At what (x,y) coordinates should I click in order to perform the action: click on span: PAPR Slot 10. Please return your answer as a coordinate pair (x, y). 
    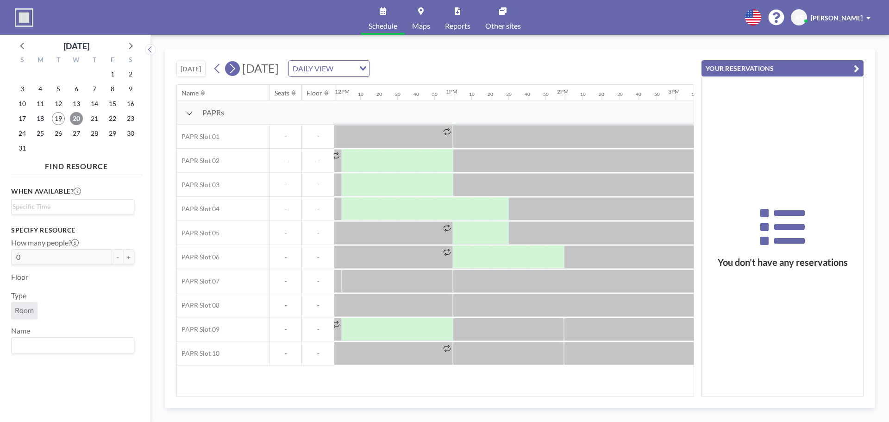
    Looking at the image, I should click on (198, 353).